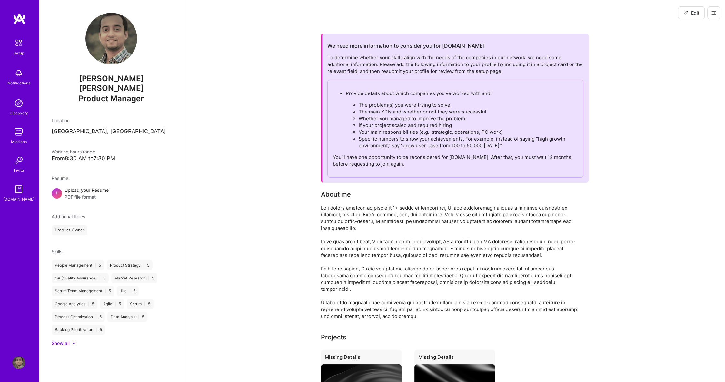 This screenshot has height=382, width=725. Describe the element at coordinates (469, 105) in the screenshot. I see `li: The problem(s) you were trying to solve` at that location.